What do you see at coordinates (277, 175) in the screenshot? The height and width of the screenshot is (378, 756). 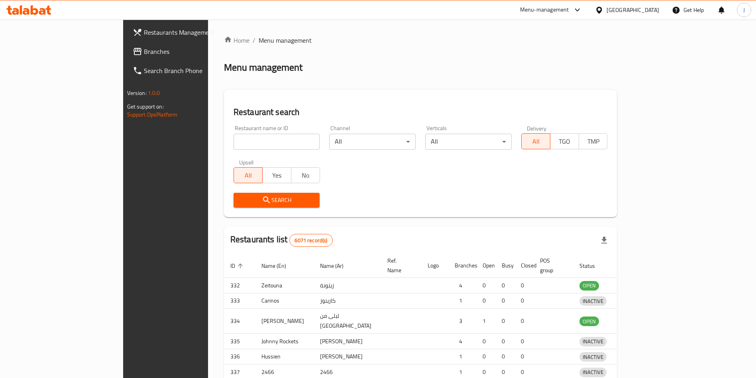 I see `button: Yes` at bounding box center [277, 175].